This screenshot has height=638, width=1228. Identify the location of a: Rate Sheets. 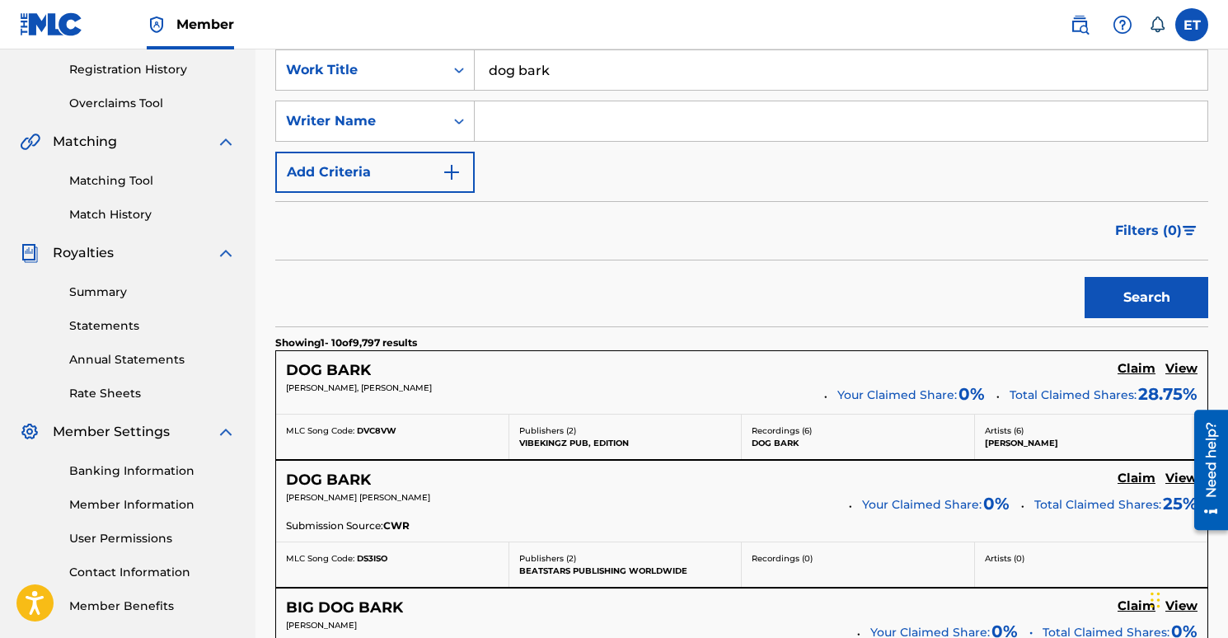
(152, 393).